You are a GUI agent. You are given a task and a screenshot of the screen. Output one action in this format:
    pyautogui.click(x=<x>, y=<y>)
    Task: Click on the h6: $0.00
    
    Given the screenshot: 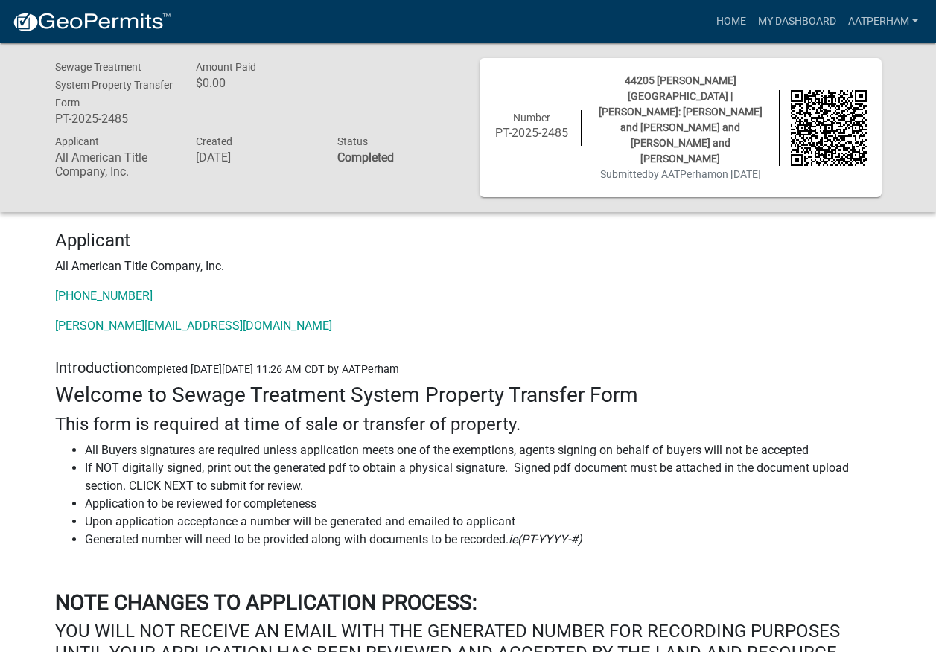 What is the action you would take?
    pyautogui.click(x=255, y=83)
    